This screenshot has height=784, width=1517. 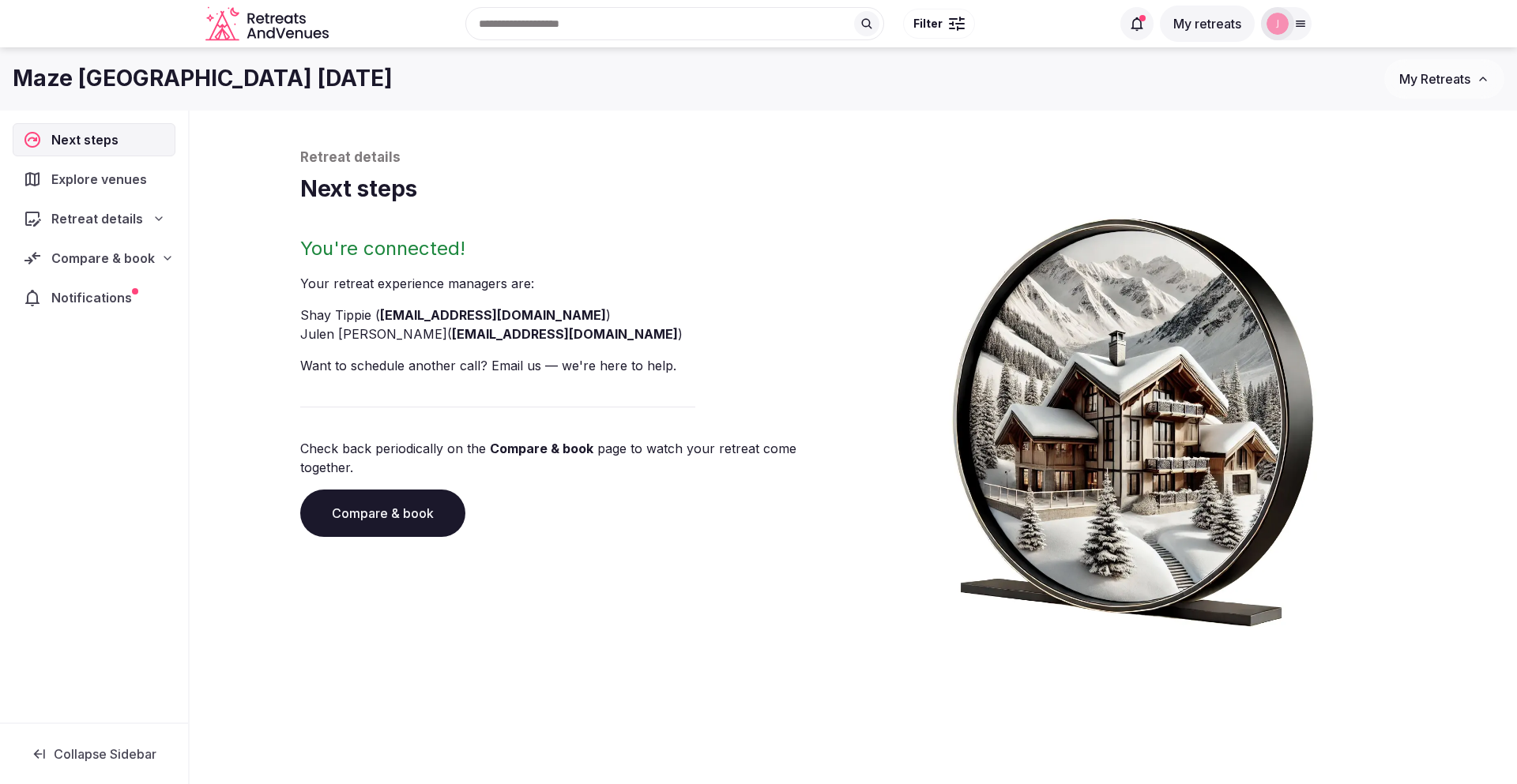 What do you see at coordinates (1208, 23) in the screenshot?
I see `a: My retreats` at bounding box center [1208, 23].